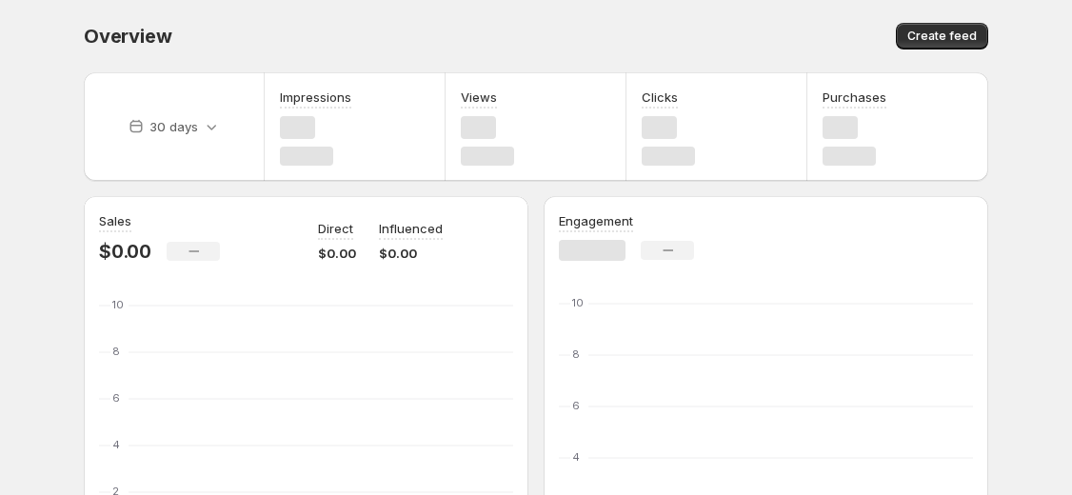 The image size is (1072, 495). Describe the element at coordinates (115, 221) in the screenshot. I see `h3: Sales` at that location.